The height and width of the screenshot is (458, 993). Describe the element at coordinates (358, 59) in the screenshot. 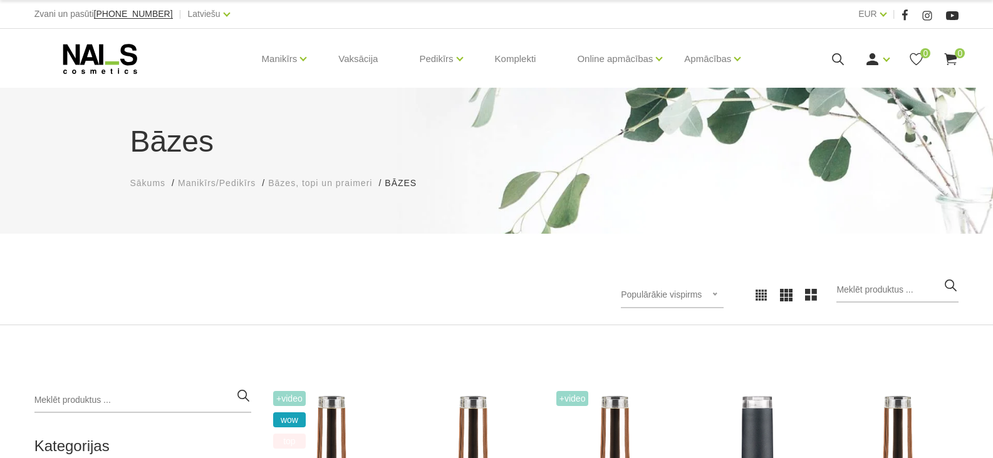

I see `a: Vaksācija` at that location.